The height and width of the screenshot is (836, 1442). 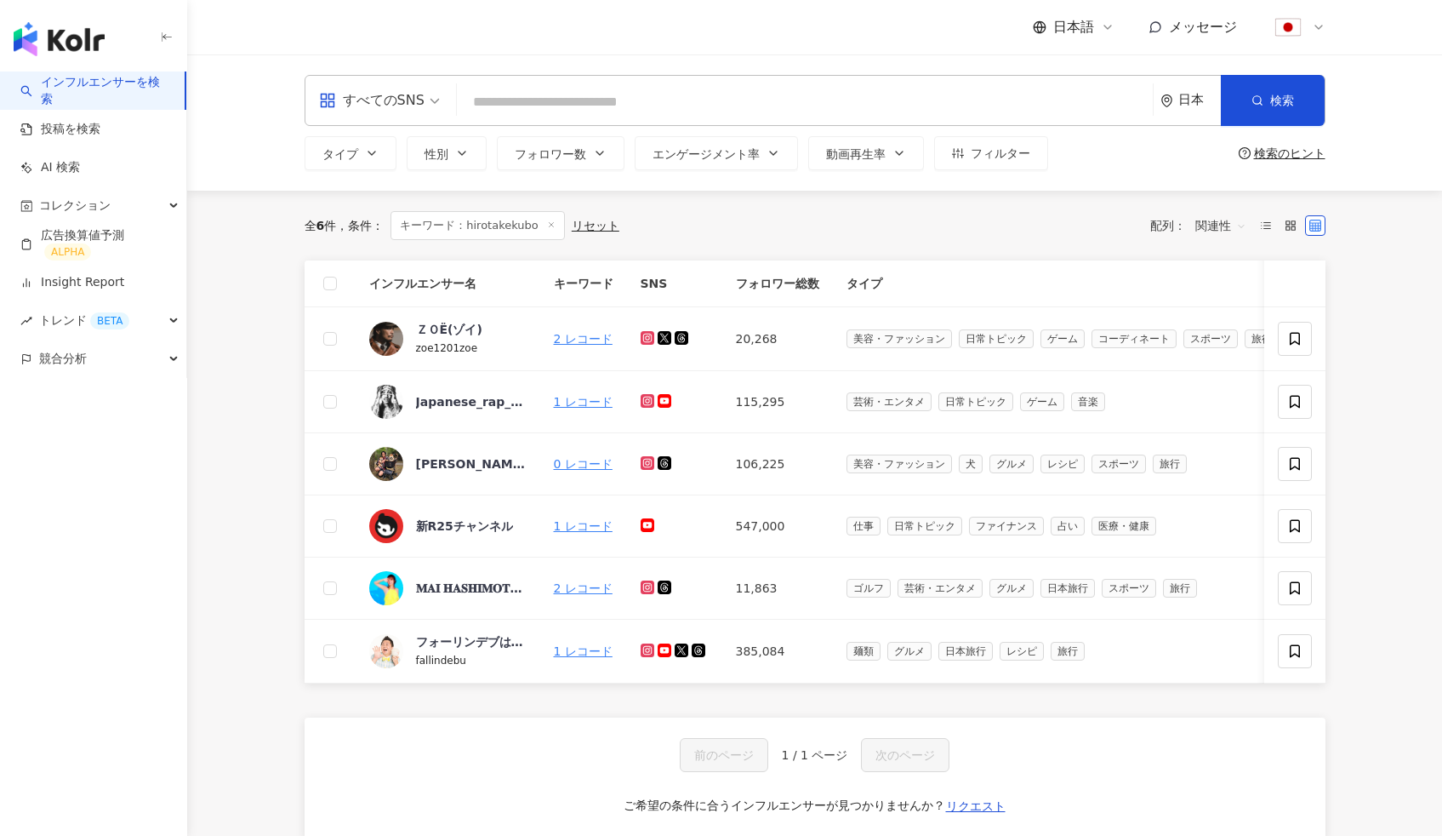 What do you see at coordinates (60, 129) in the screenshot?
I see `a: 投稿を検索` at bounding box center [60, 129].